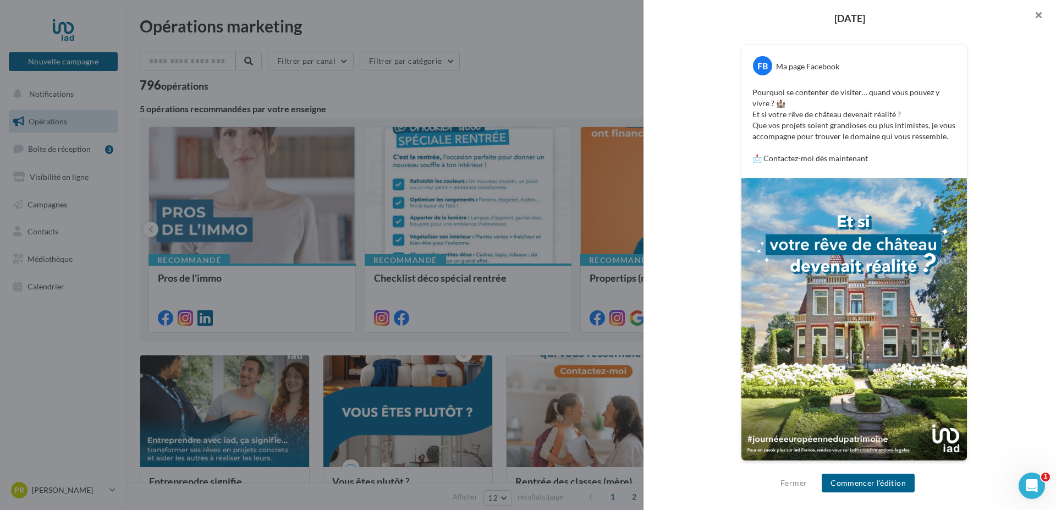 This screenshot has width=1056, height=510. I want to click on div: La prévisualisation est non-contractuelle, so click(854, 468).